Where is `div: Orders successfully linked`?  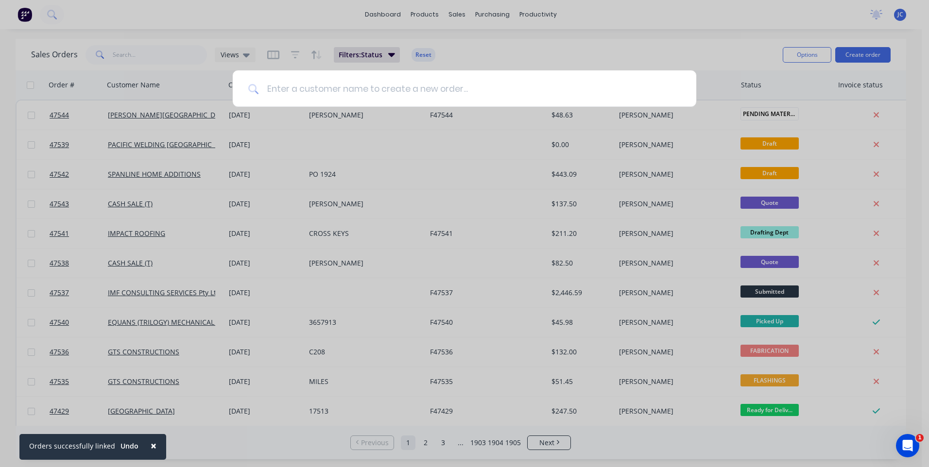
div: Orders successfully linked is located at coordinates (72, 446).